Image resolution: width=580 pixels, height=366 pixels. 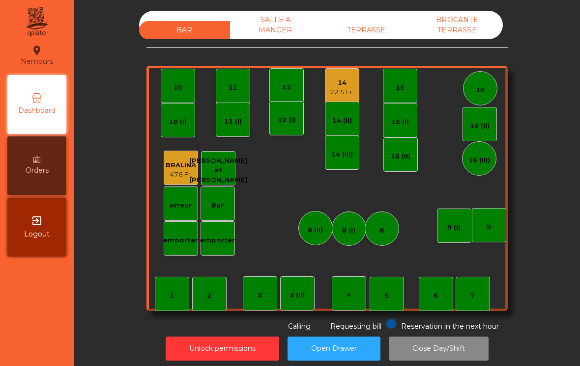 What do you see at coordinates (341, 83) in the screenshot?
I see `div: 14` at bounding box center [341, 83].